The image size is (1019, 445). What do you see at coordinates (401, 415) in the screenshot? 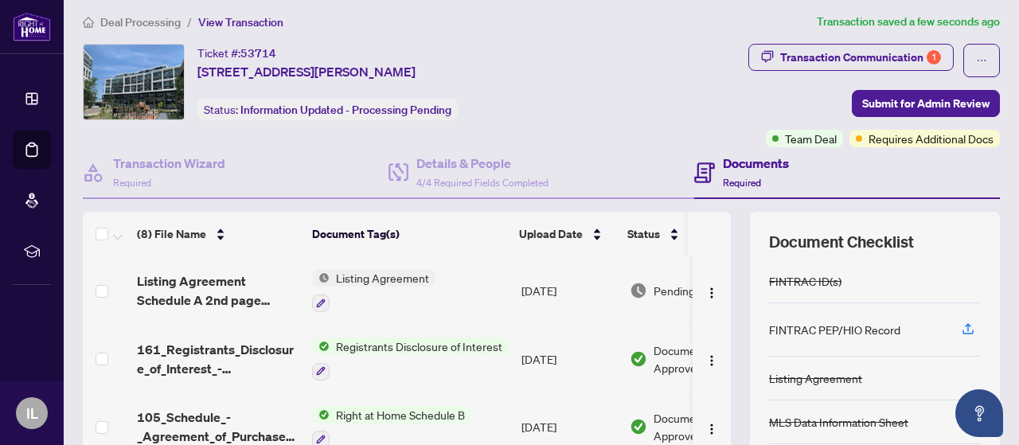
I see `span: Right at Home Schedule B` at bounding box center [401, 415].